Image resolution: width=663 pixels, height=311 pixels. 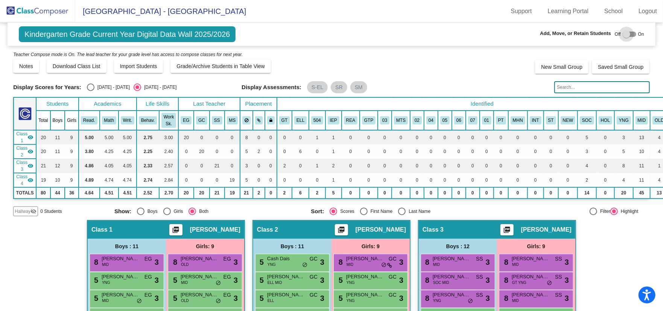 I want to click on td: 3, so click(x=624, y=137).